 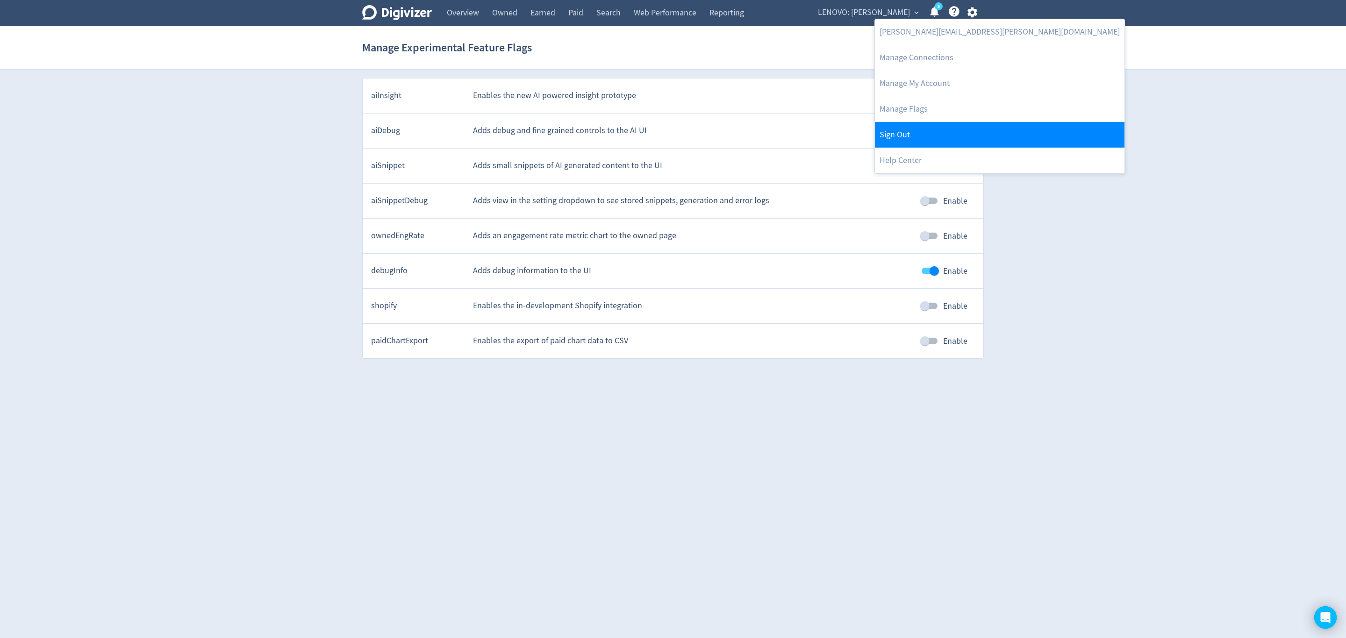 I want to click on a: Help Center, so click(x=1000, y=160).